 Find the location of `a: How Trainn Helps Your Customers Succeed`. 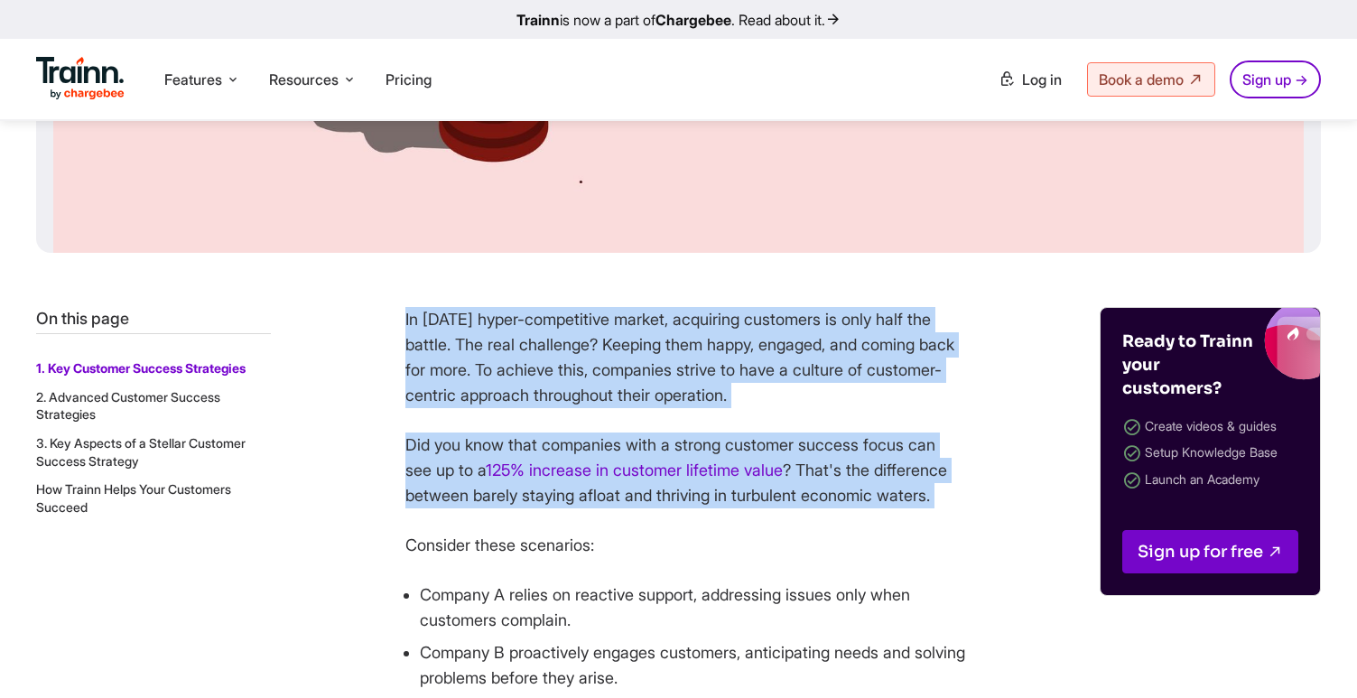

a: How Trainn Helps Your Customers Succeed is located at coordinates (134, 497).